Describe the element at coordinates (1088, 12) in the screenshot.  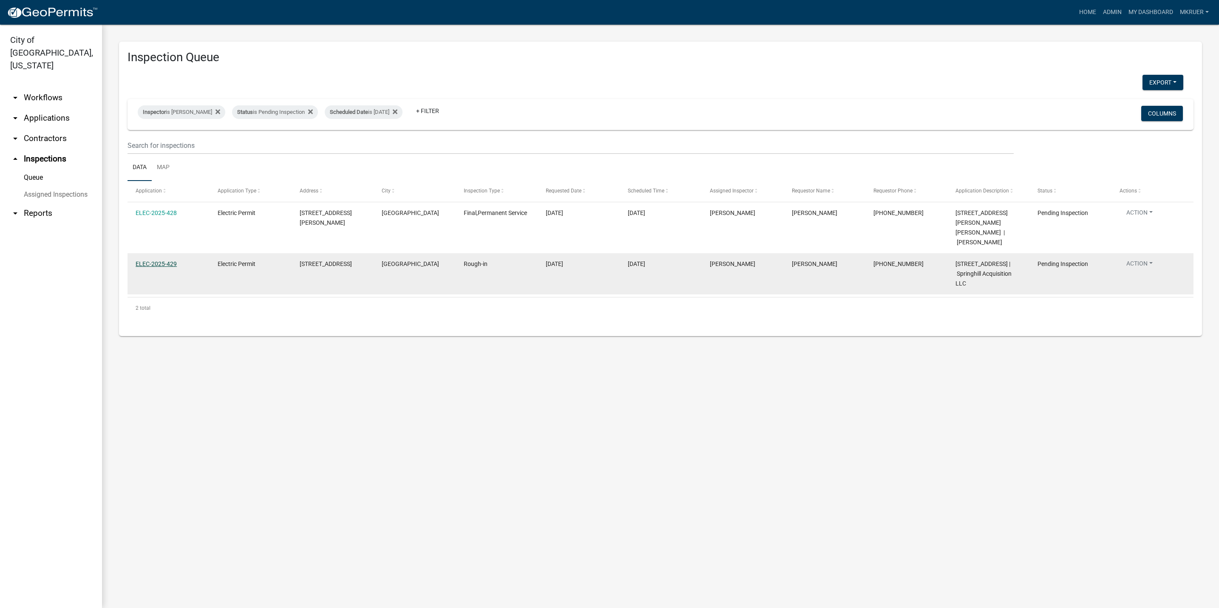
I see `a: Home` at that location.